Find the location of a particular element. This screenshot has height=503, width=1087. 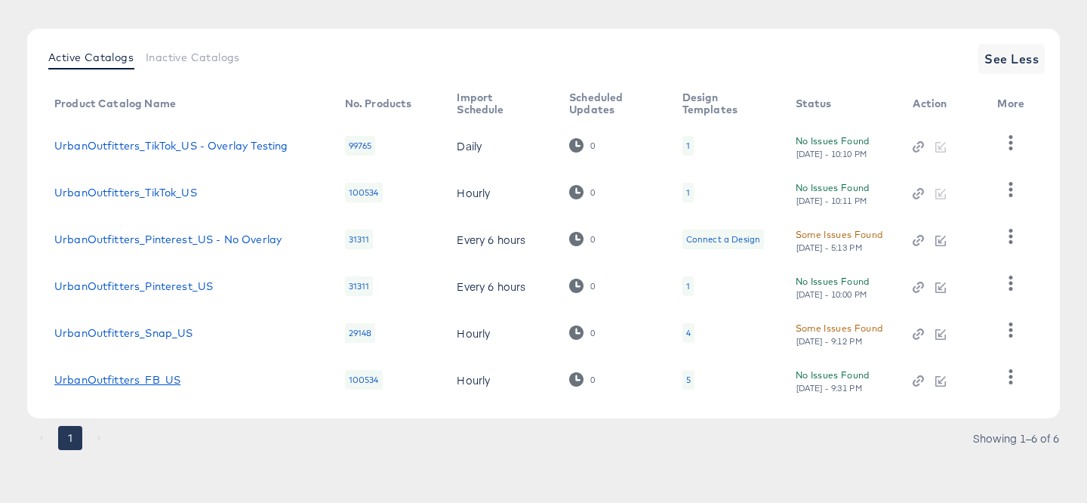

a: UrbanOutfitters_Pinterest_US is located at coordinates (134, 286).